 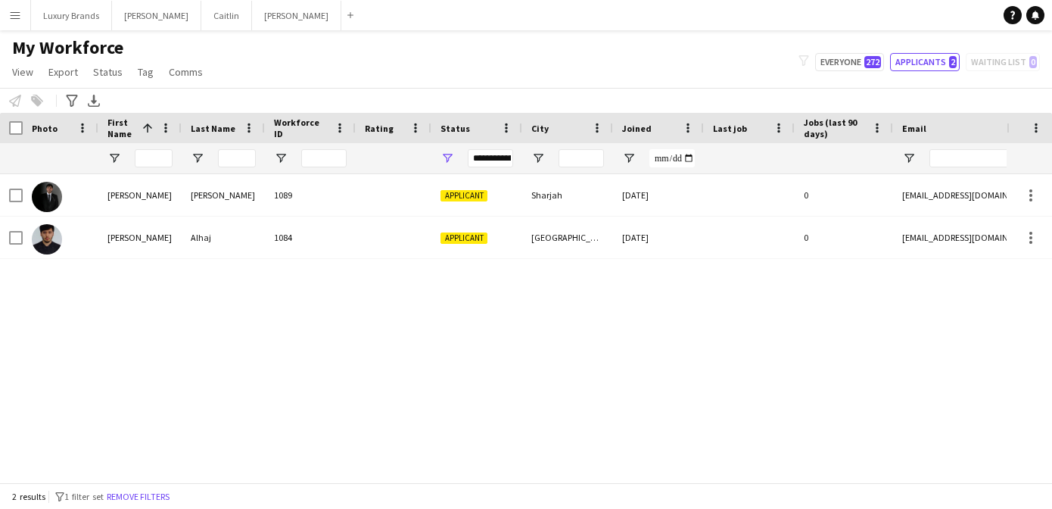 I want to click on span: First Name, so click(x=122, y=128).